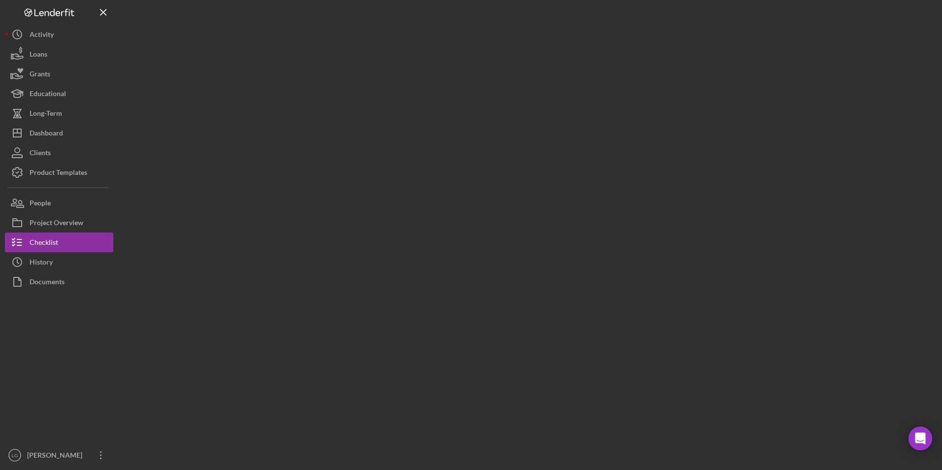 The image size is (942, 470). I want to click on div: Long-Term, so click(46, 114).